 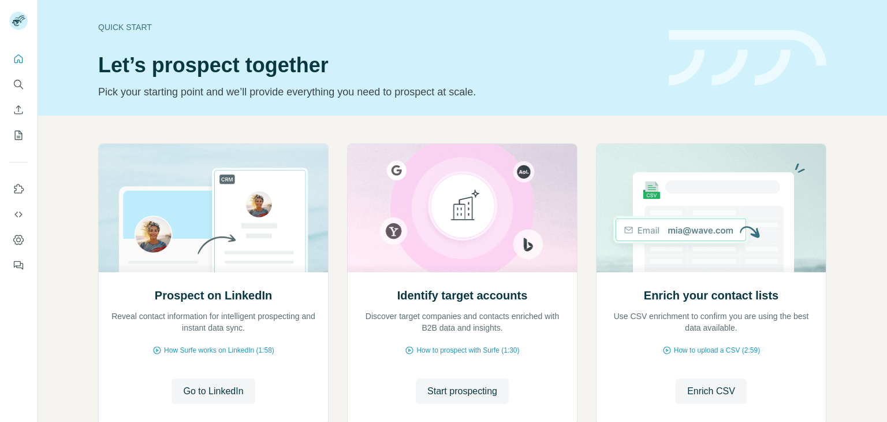 What do you see at coordinates (219, 350) in the screenshot?
I see `span: How Surfe works on LinkedIn (1:58)` at bounding box center [219, 350].